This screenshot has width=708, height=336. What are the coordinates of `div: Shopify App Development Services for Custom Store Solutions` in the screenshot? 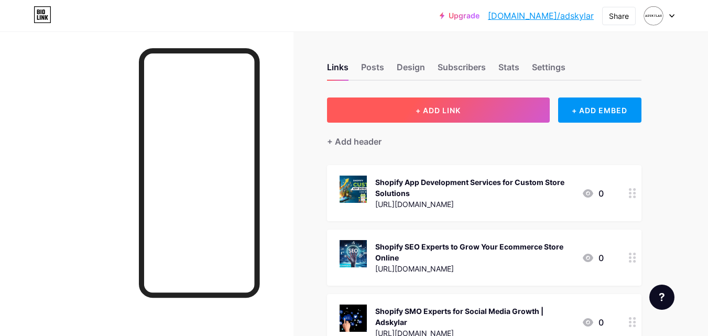 It's located at (474, 187).